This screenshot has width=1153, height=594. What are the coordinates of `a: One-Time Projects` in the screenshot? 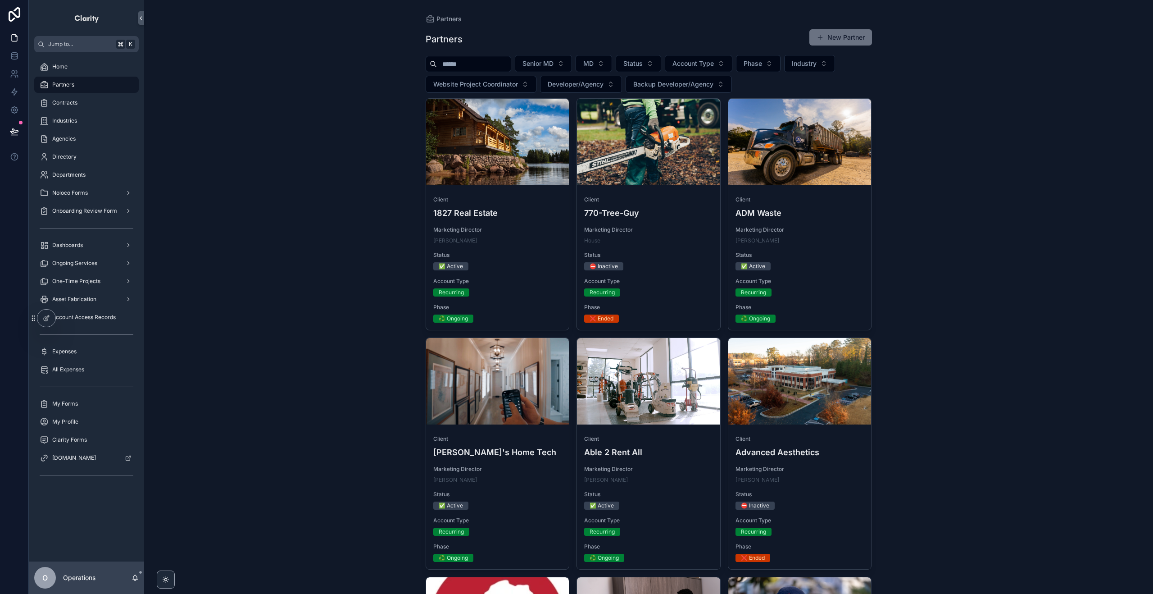 It's located at (86, 281).